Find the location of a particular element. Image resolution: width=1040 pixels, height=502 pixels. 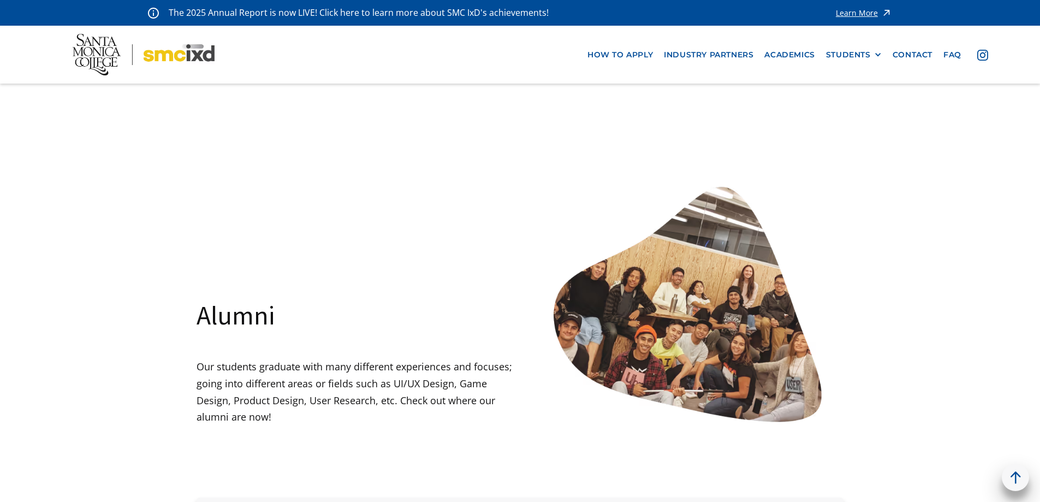

img: icon - arrow - alert is located at coordinates (887, 13).